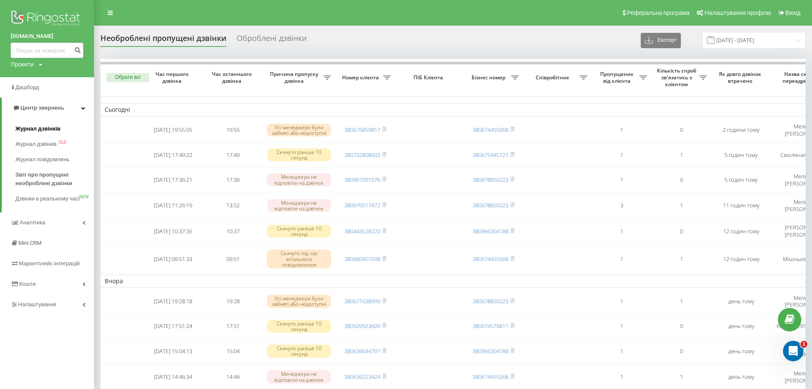  What do you see at coordinates (233, 130) in the screenshot?
I see `td: 19:55` at bounding box center [233, 130].